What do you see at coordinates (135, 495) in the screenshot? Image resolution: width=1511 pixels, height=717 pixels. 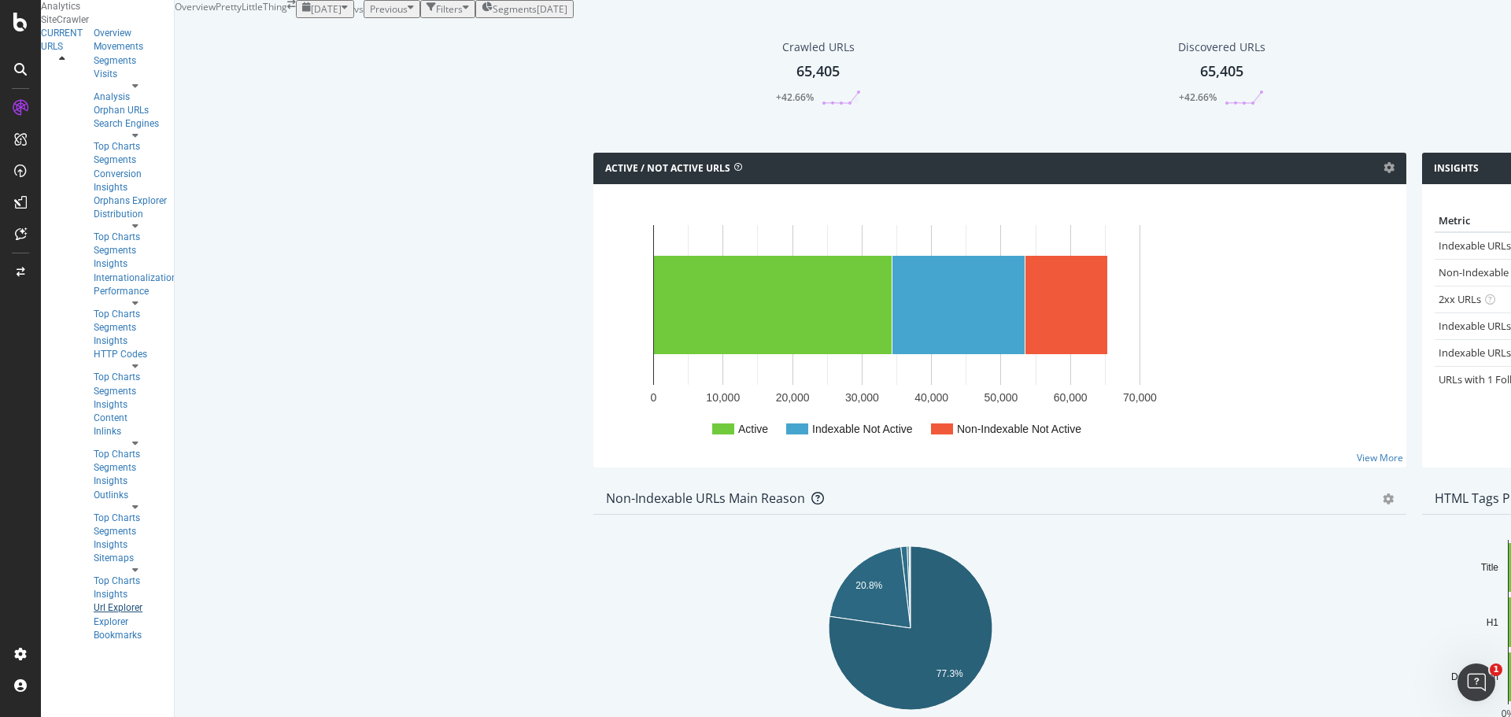 I see `div: Outlinks` at bounding box center [135, 495].